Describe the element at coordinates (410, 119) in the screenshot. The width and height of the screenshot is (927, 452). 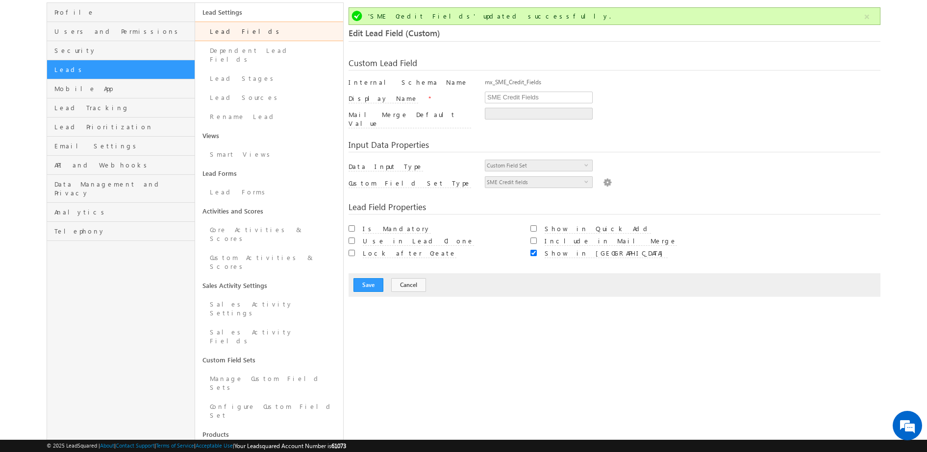
I see `label: Mail Merge Default Value` at that location.